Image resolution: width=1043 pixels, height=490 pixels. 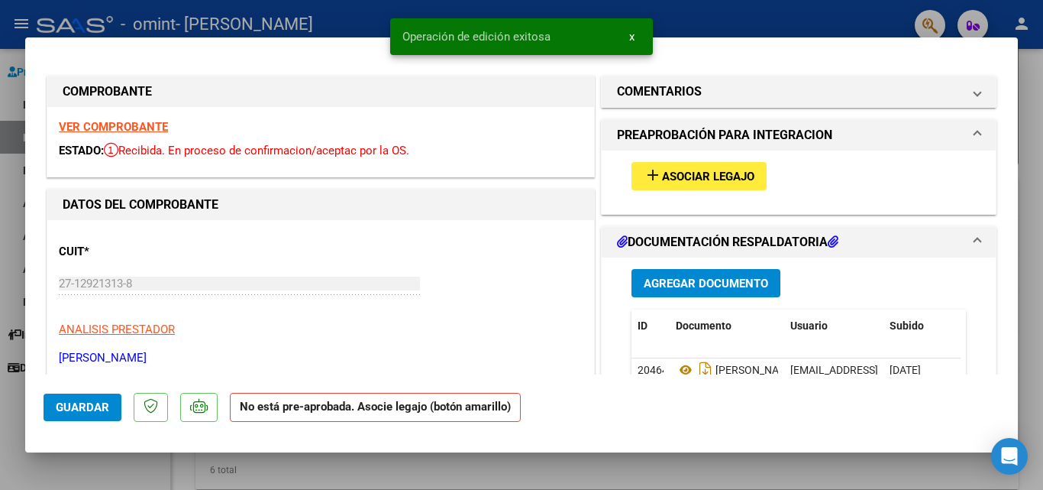 I want to click on i: Descargar documento, so click(x=706, y=370).